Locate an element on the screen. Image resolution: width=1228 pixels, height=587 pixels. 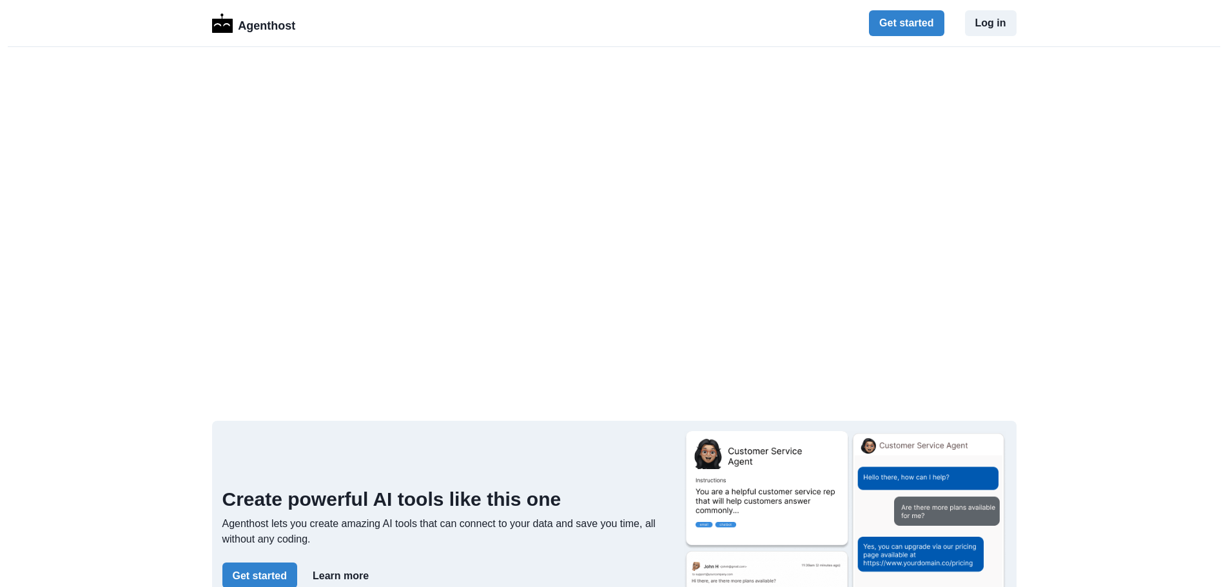
p: Agenthost lets you create amazing AI tools that can connect to your data and save you time, all w... is located at coordinates (448, 532).